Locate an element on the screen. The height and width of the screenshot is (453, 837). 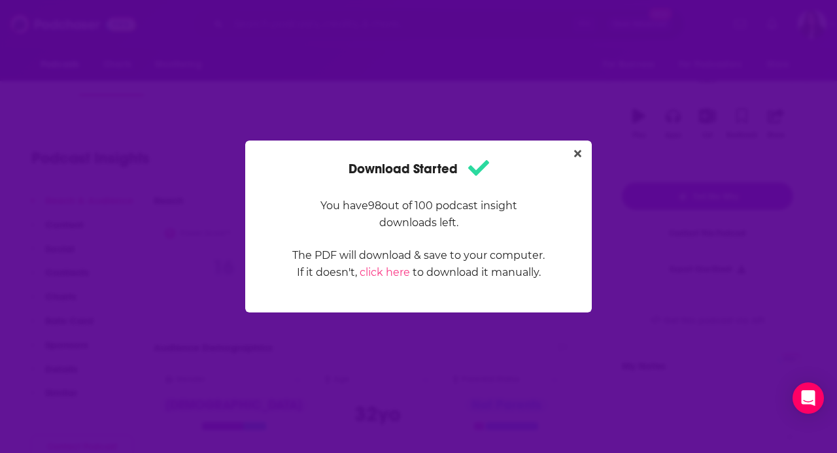
h1: Download Started is located at coordinates (418, 169).